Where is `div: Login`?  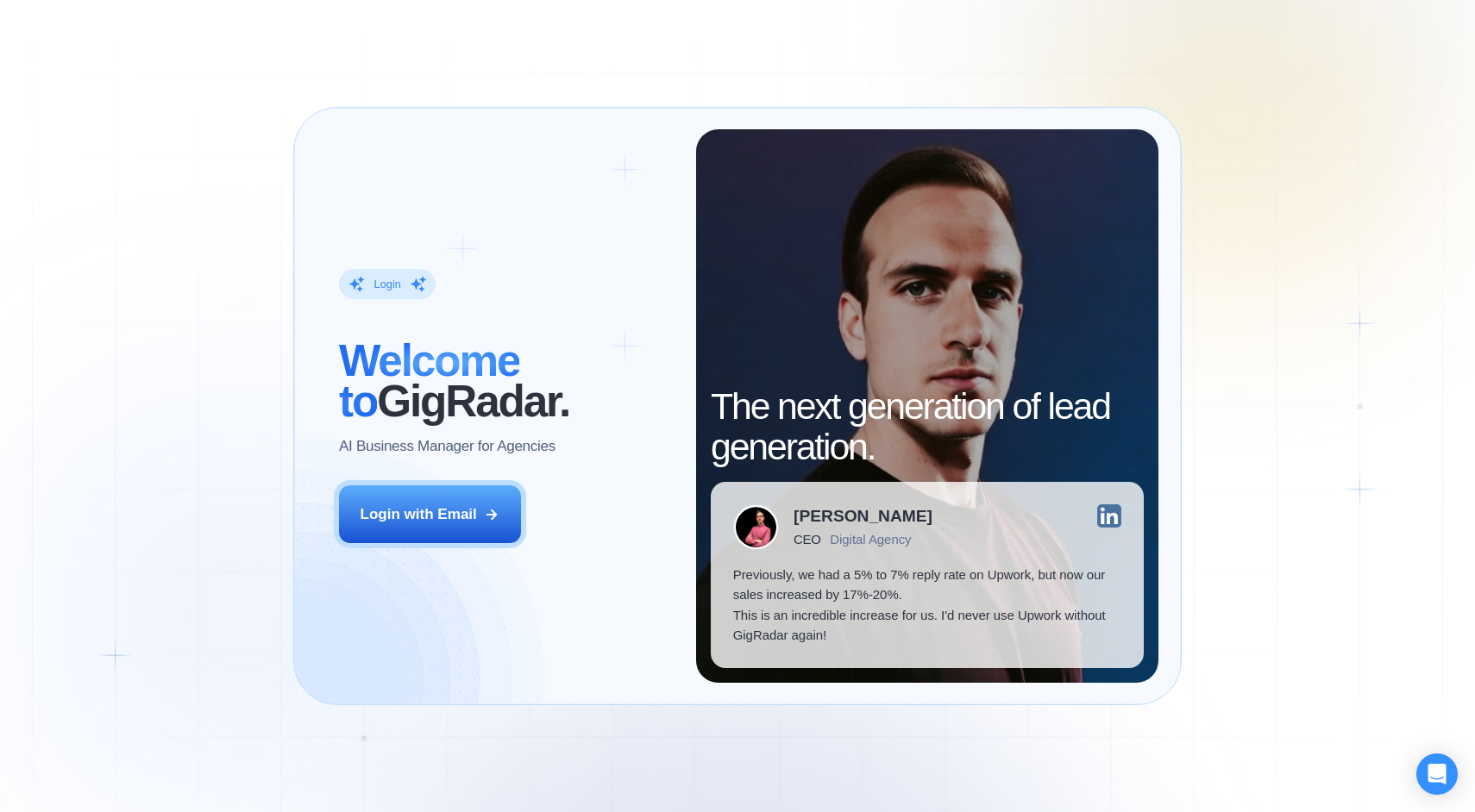
div: Login is located at coordinates (387, 283).